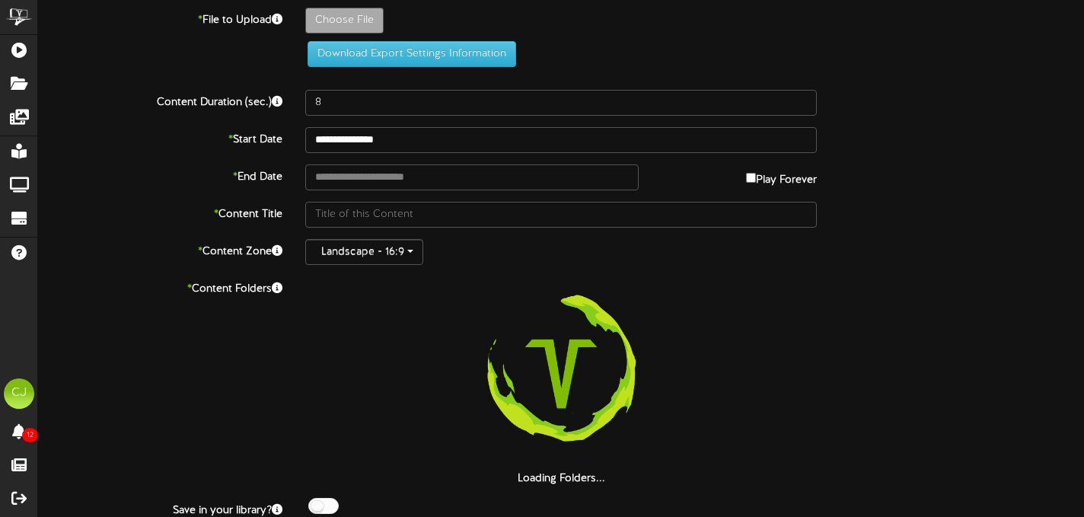 The width and height of the screenshot is (1084, 517). What do you see at coordinates (561, 374) in the screenshot?
I see `img: loading-spinner-3.png` at bounding box center [561, 374].